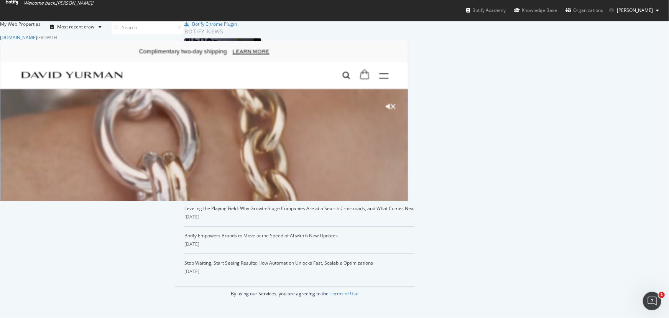  What do you see at coordinates (148, 27) in the screenshot?
I see `input: Search` at bounding box center [148, 27].